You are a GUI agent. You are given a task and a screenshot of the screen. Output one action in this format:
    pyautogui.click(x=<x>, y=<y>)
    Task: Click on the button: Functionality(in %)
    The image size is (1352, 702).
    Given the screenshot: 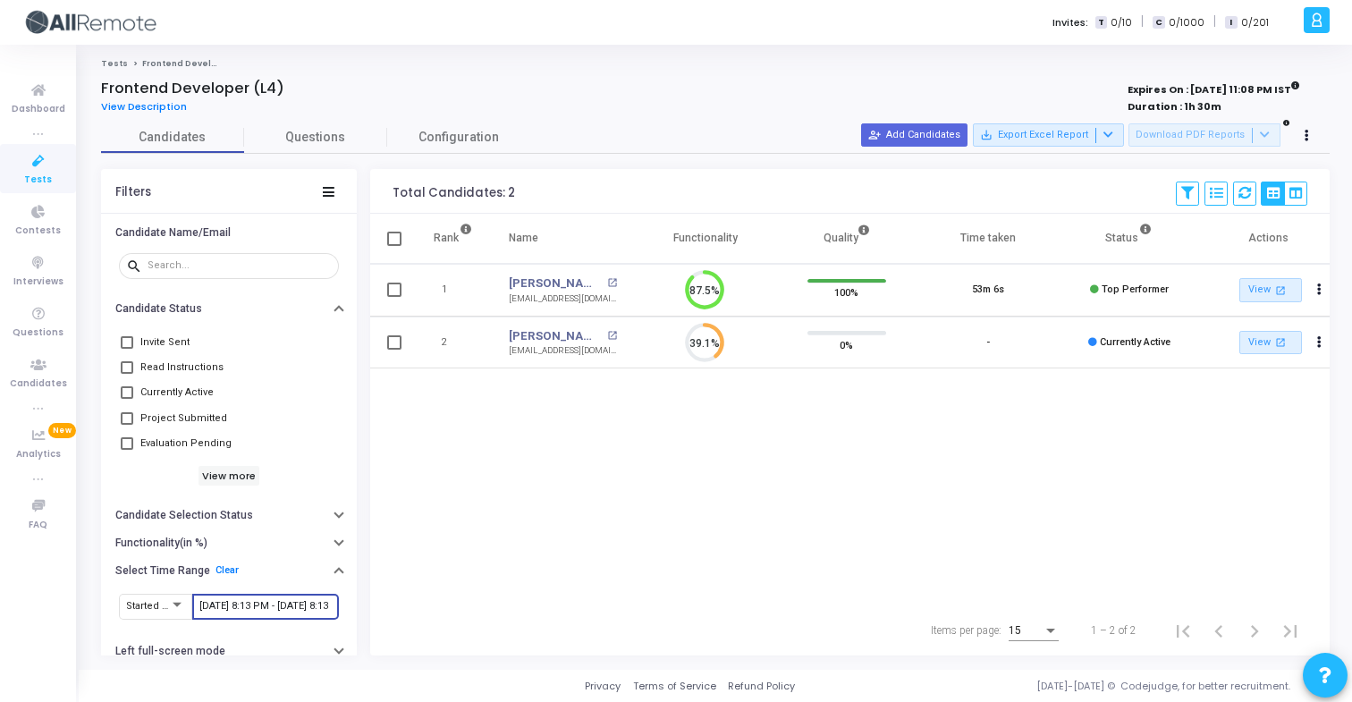 What is the action you would take?
    pyautogui.click(x=229, y=543)
    